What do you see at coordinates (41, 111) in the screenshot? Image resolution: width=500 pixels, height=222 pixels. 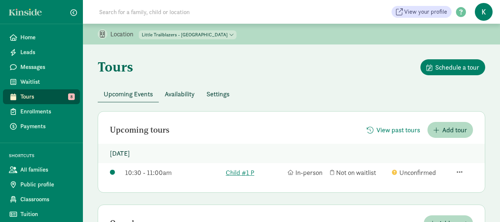 I see `a: Enrollments` at bounding box center [41, 111].